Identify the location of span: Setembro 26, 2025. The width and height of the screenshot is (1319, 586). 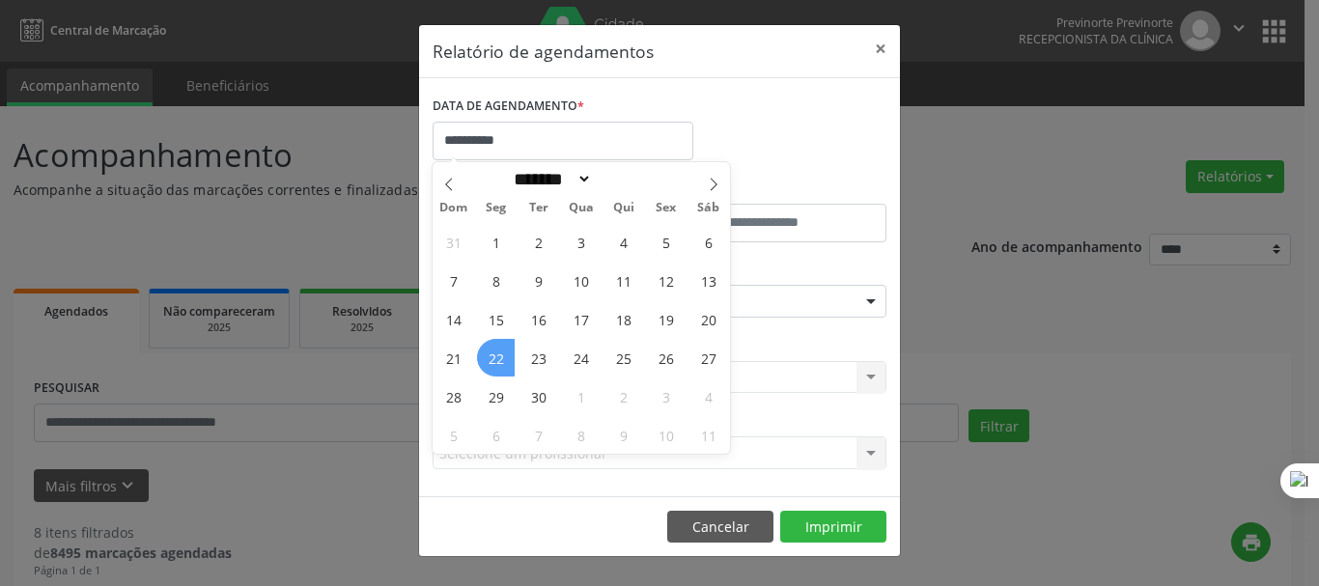
(666, 357).